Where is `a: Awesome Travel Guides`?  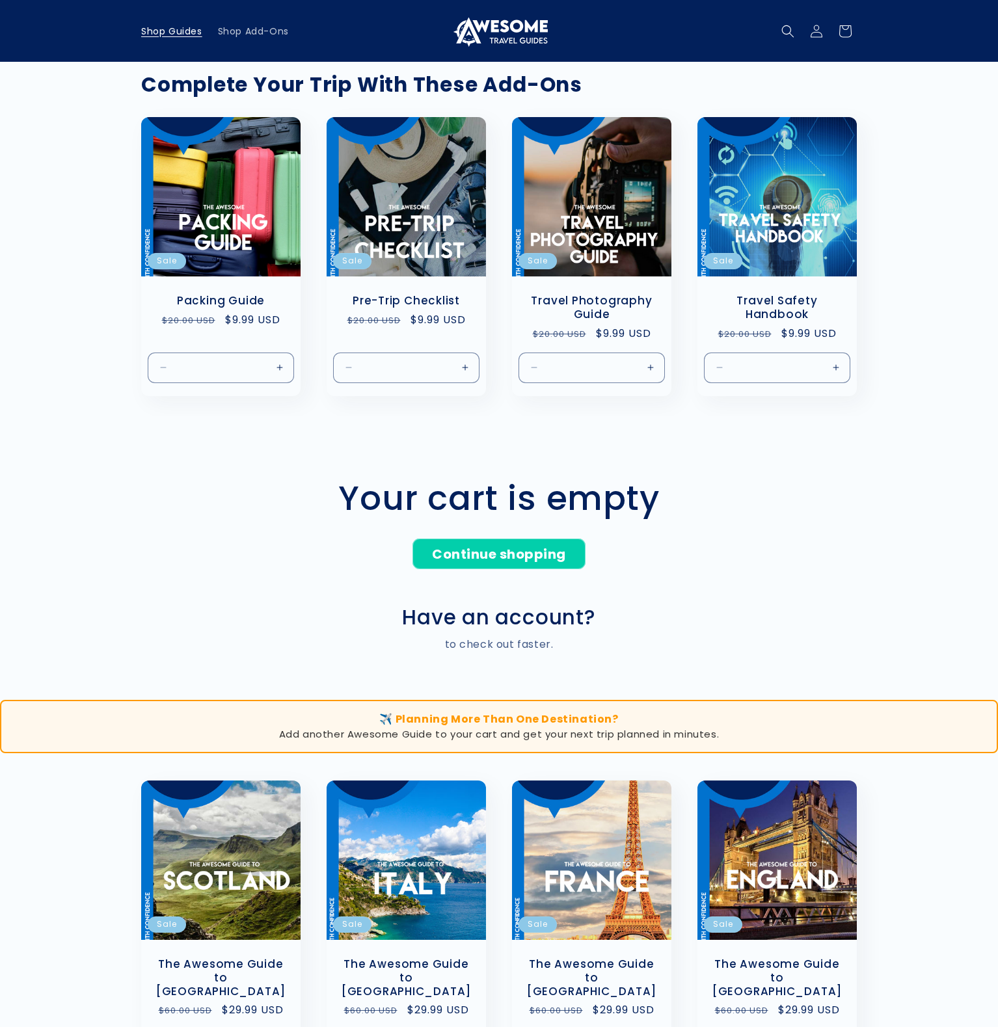 a: Awesome Travel Guides is located at coordinates (499, 31).